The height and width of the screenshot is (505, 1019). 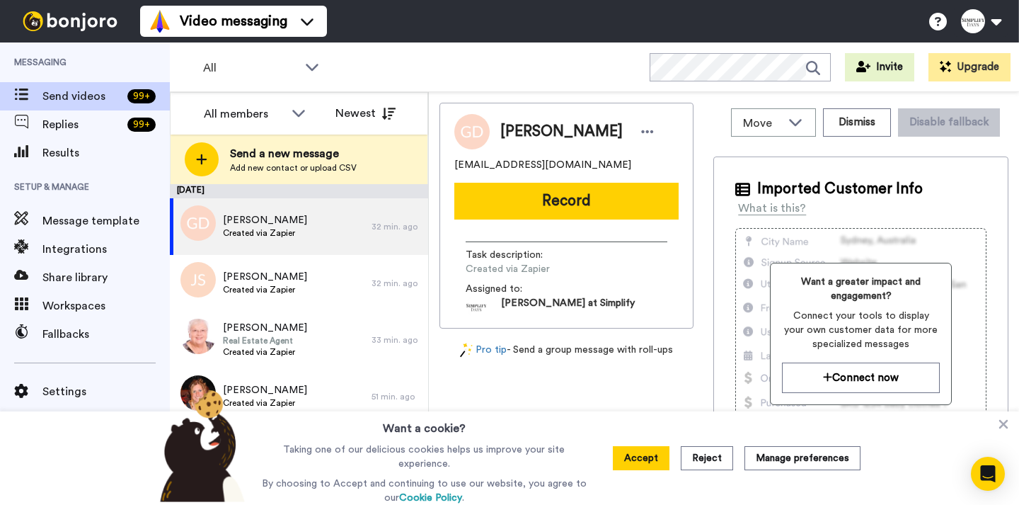 I want to click on img: bj-logo-header-white.svg, so click(x=70, y=21).